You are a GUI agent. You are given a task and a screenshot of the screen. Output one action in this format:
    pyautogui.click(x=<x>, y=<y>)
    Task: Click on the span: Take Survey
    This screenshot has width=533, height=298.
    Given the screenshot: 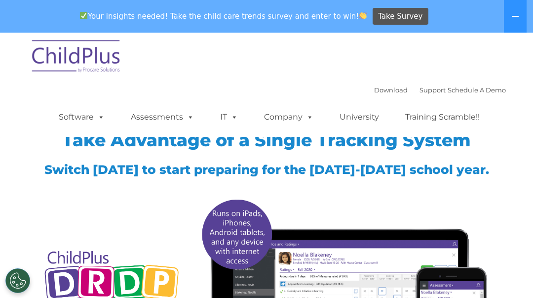 What is the action you would take?
    pyautogui.click(x=400, y=16)
    